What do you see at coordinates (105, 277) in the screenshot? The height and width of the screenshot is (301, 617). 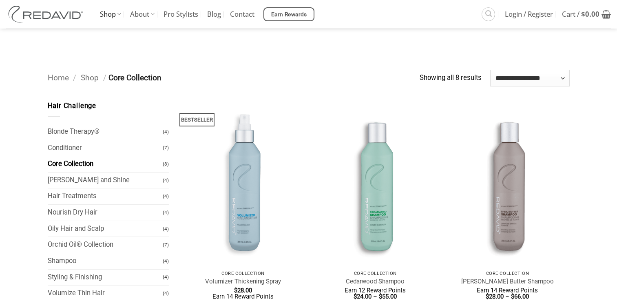 I see `a: Styling & Finishing` at bounding box center [105, 277].